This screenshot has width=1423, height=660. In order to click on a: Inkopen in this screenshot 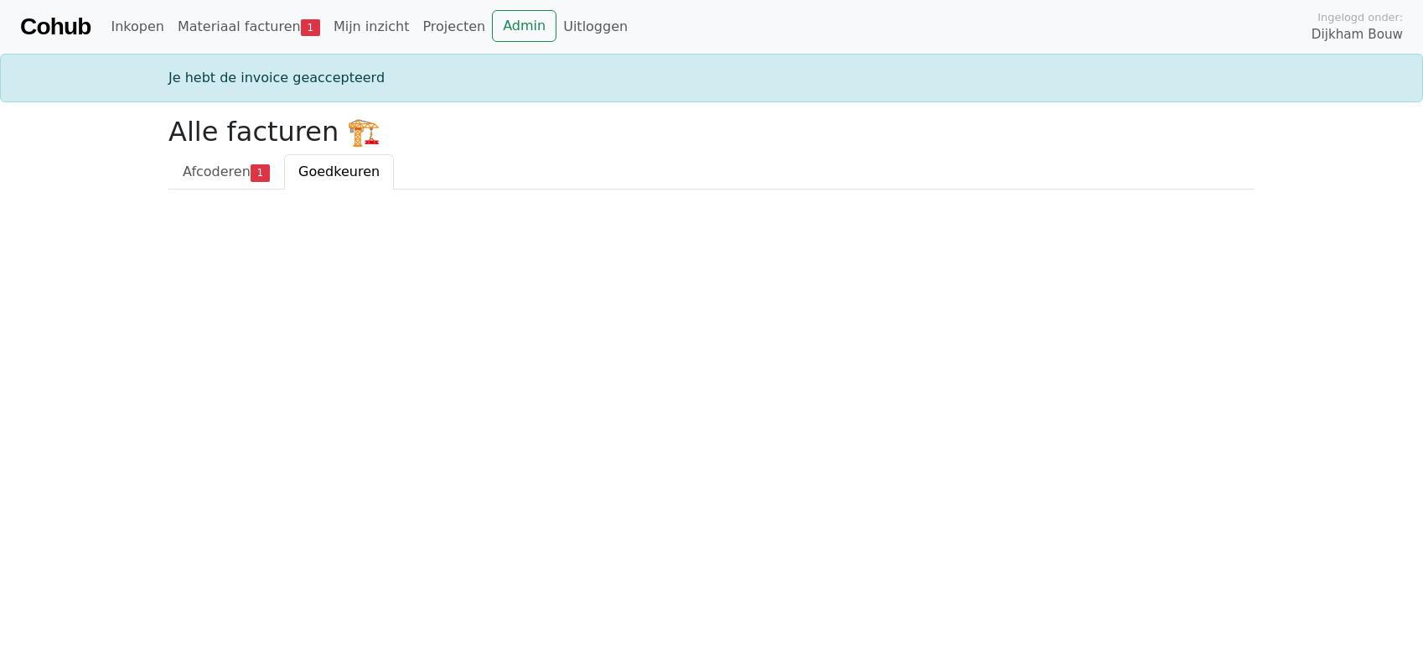, I will do `click(137, 27)`.